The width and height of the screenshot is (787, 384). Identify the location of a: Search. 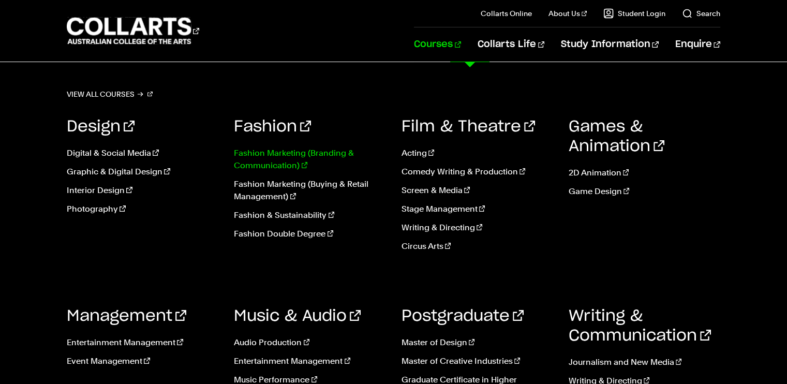
(701, 13).